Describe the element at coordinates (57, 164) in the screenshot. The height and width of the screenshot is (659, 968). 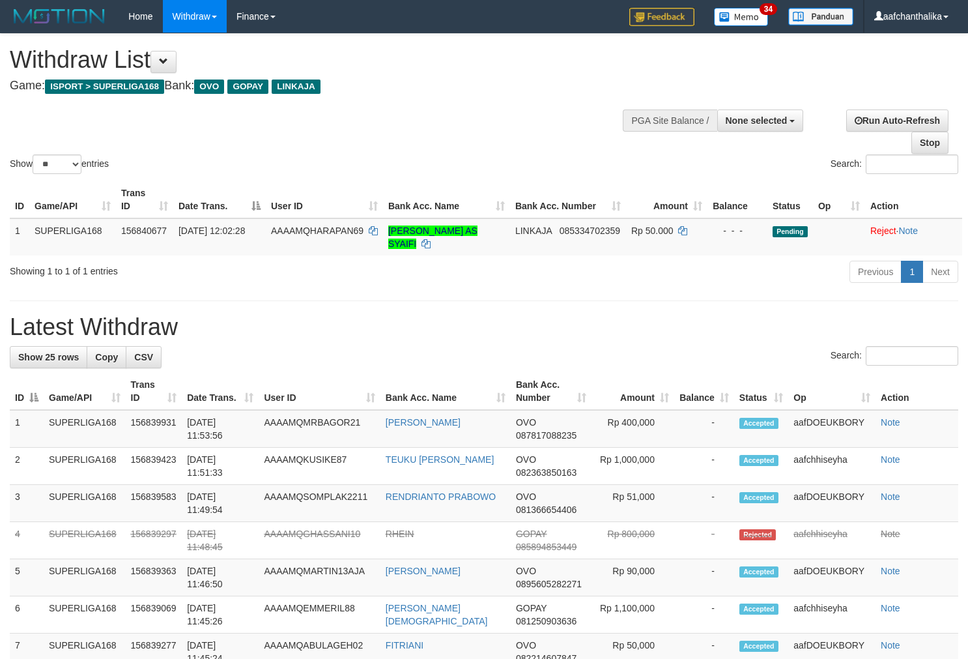
I see `select: Showentries` at that location.